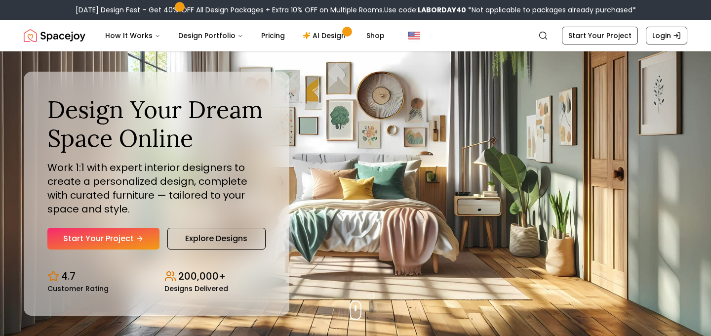 Image resolution: width=711 pixels, height=336 pixels. Describe the element at coordinates (196, 288) in the screenshot. I see `small: Designs Delivered` at that location.